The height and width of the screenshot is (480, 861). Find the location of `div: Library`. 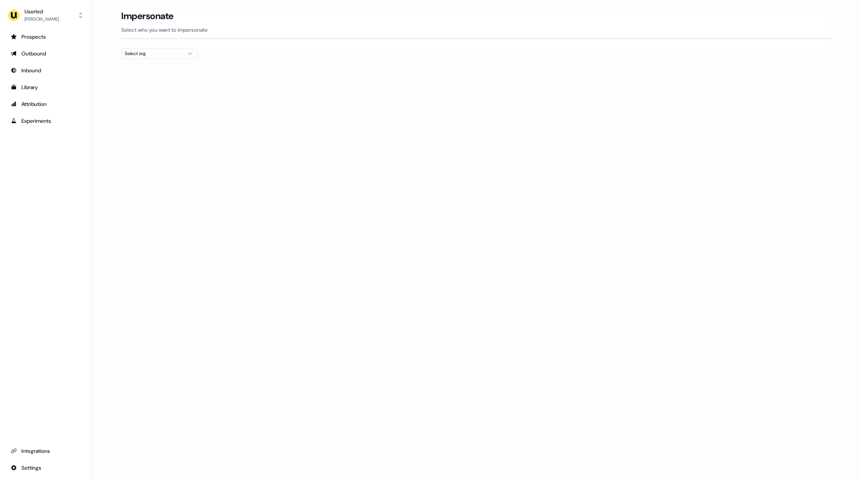

div: Library is located at coordinates (46, 87).